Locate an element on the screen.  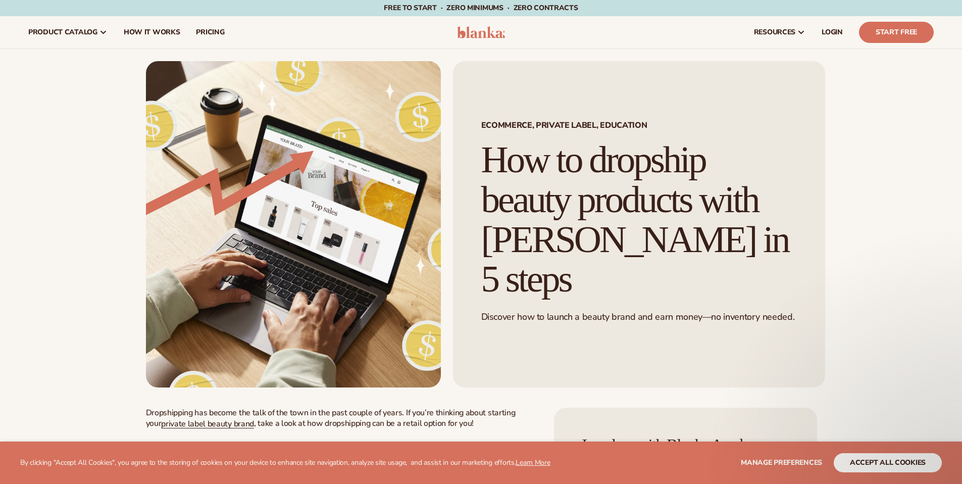
a: Start Free is located at coordinates (896, 32).